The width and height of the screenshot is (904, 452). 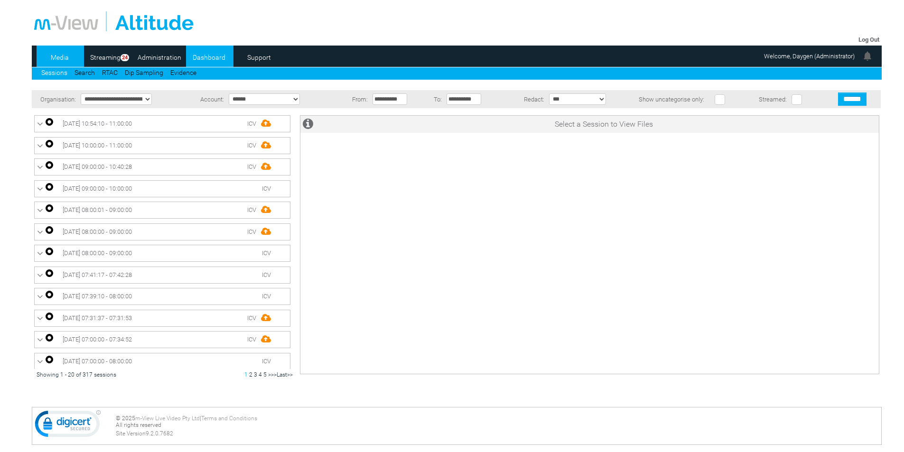 I want to click on a: Streaming, so click(x=105, y=57).